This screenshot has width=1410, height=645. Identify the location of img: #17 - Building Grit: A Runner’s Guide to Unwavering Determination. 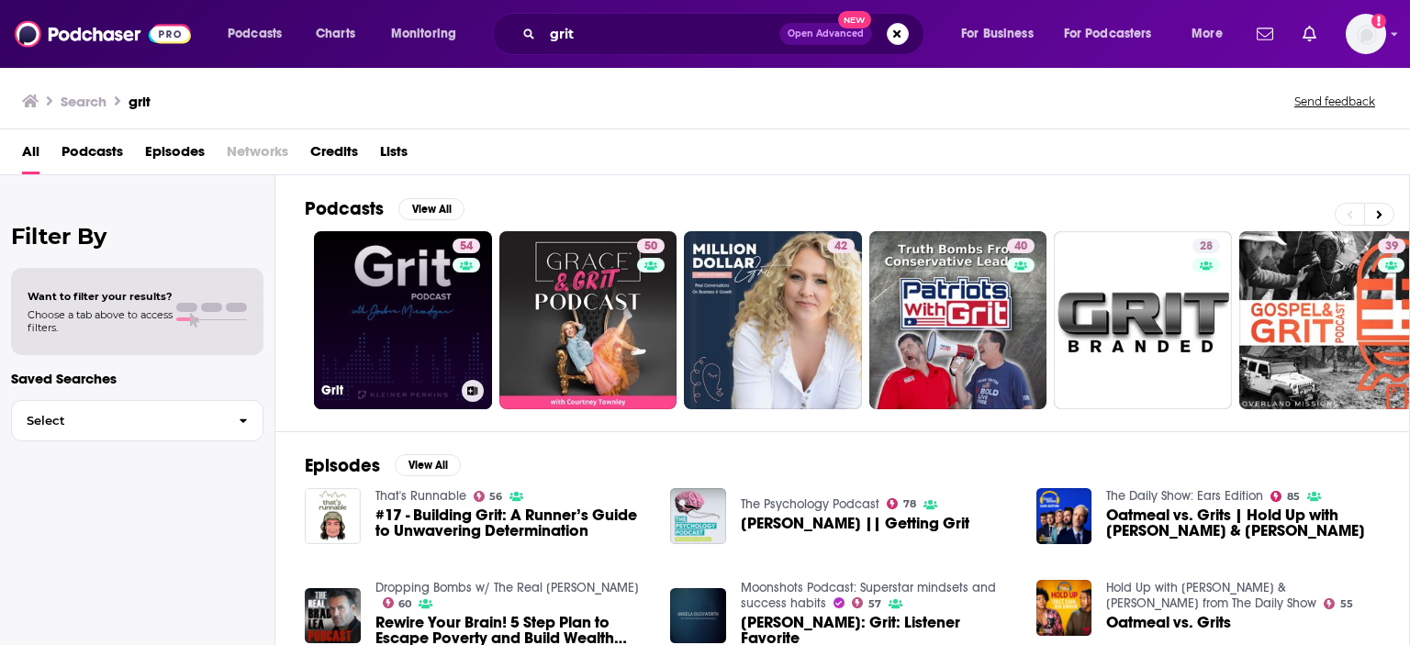
(332, 516).